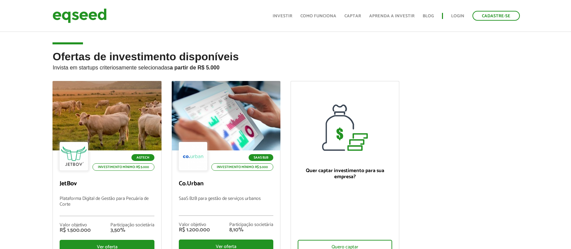 The height and width of the screenshot is (249, 571). I want to click on p: SaaS B2B para gestão de serviços urbanos, so click(226, 206).